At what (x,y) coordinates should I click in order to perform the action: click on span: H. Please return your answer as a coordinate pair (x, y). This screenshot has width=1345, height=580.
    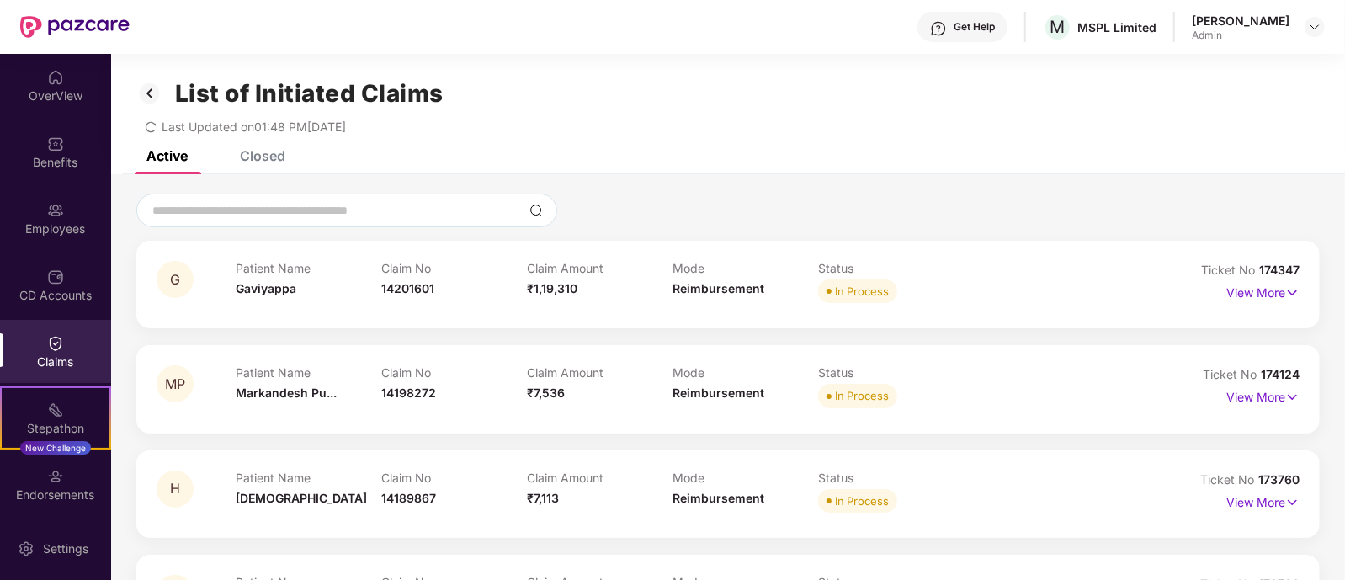
    Looking at the image, I should click on (175, 488).